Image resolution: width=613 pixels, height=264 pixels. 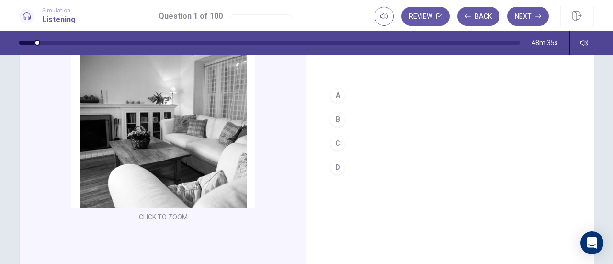 I want to click on div: D, so click(x=337, y=167).